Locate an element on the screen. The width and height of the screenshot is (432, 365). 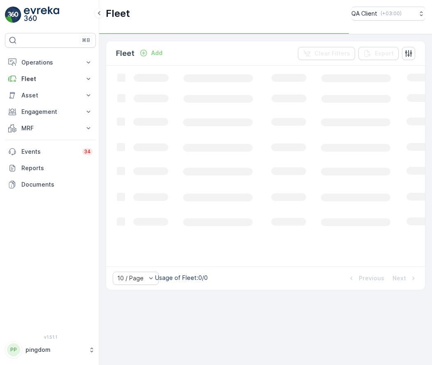
button: PPpingdom is located at coordinates (50, 350).